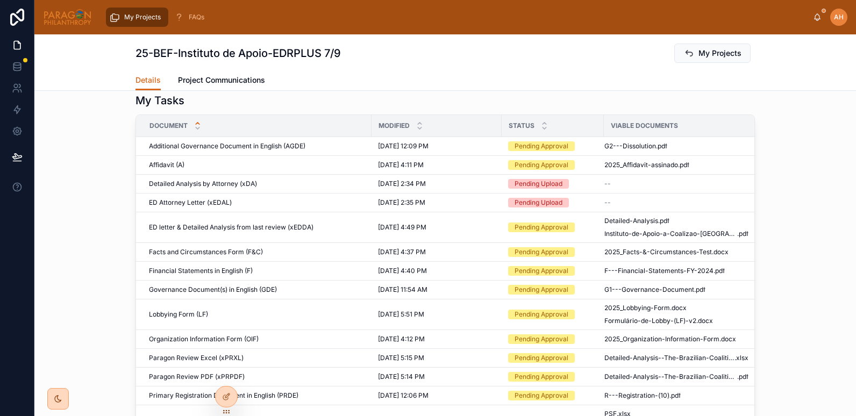 The height and width of the screenshot is (416, 856). I want to click on a: F---Financial-Statements-FY-2024.pdf, so click(676, 271).